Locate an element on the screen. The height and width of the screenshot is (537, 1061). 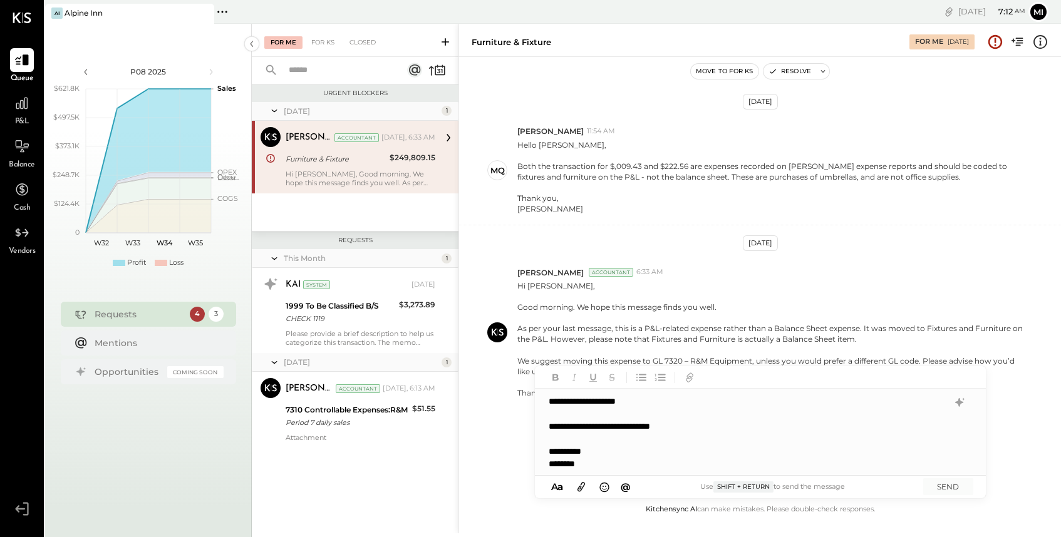
div: Loss is located at coordinates (176, 263).